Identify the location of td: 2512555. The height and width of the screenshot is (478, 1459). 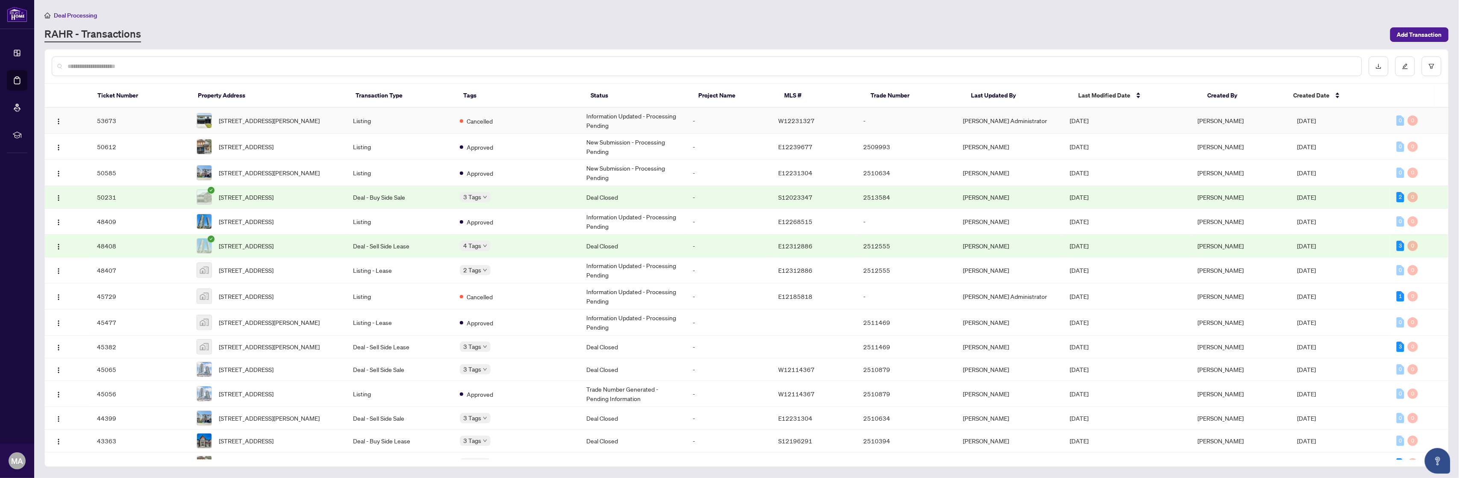
(906, 246).